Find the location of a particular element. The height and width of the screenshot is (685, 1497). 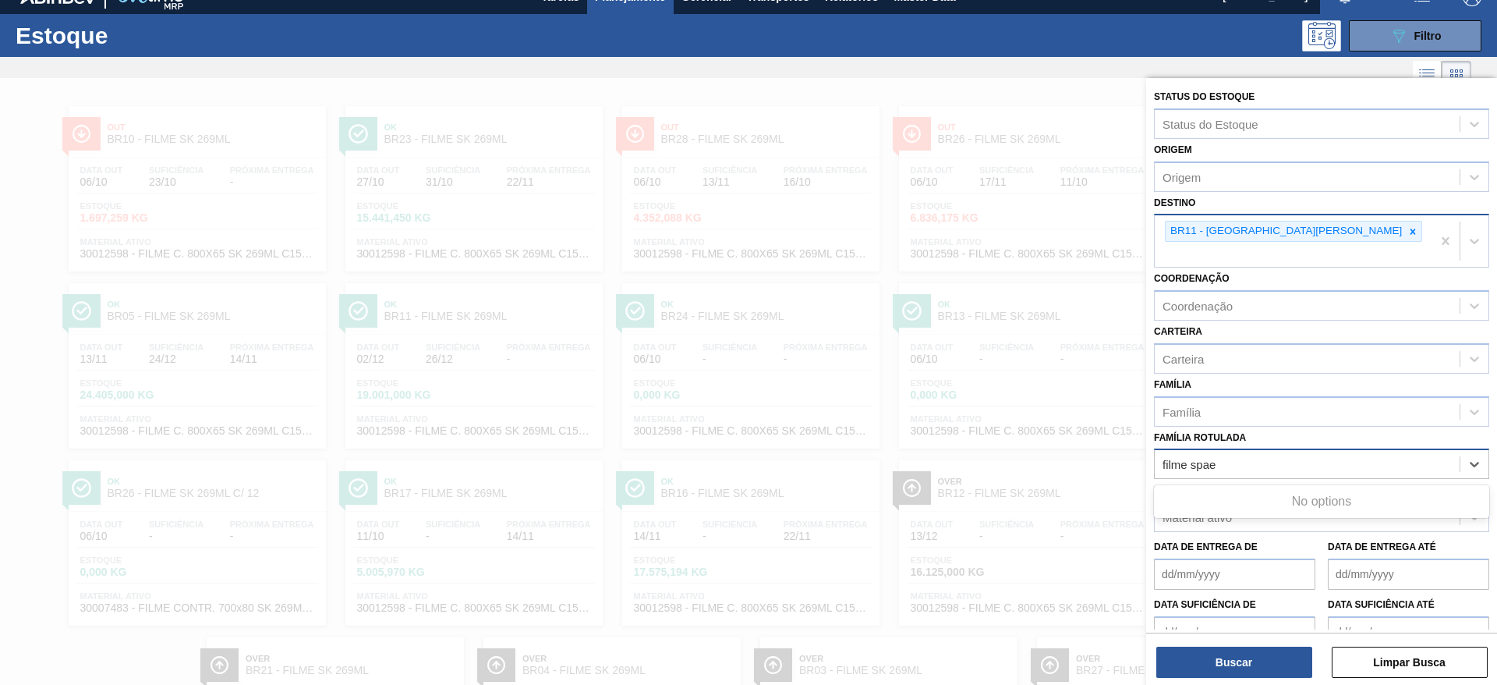

button: Filtro is located at coordinates (1415, 36).